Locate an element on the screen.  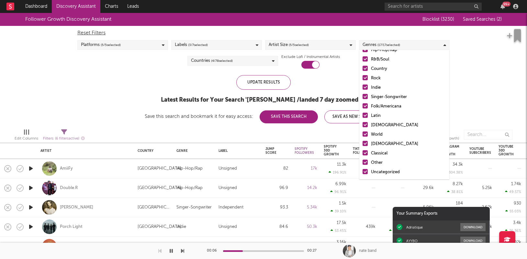
button: 99+ is located at coordinates (503, 6).